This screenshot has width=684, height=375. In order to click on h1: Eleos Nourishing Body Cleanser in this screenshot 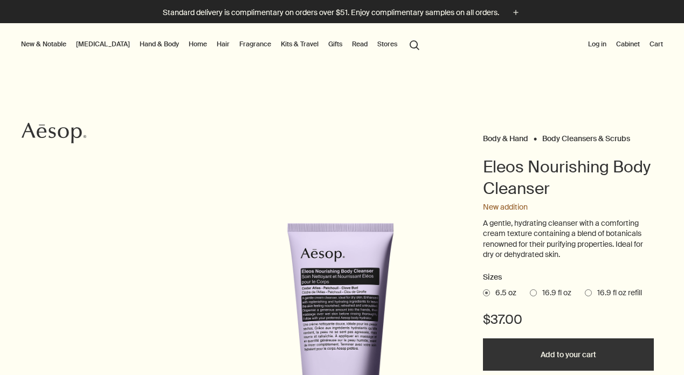, I will do `click(568, 178)`.